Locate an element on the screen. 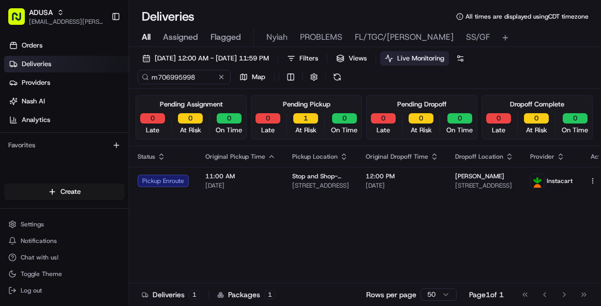 The width and height of the screenshot is (601, 306). span: Original Pickup Time is located at coordinates (235, 157).